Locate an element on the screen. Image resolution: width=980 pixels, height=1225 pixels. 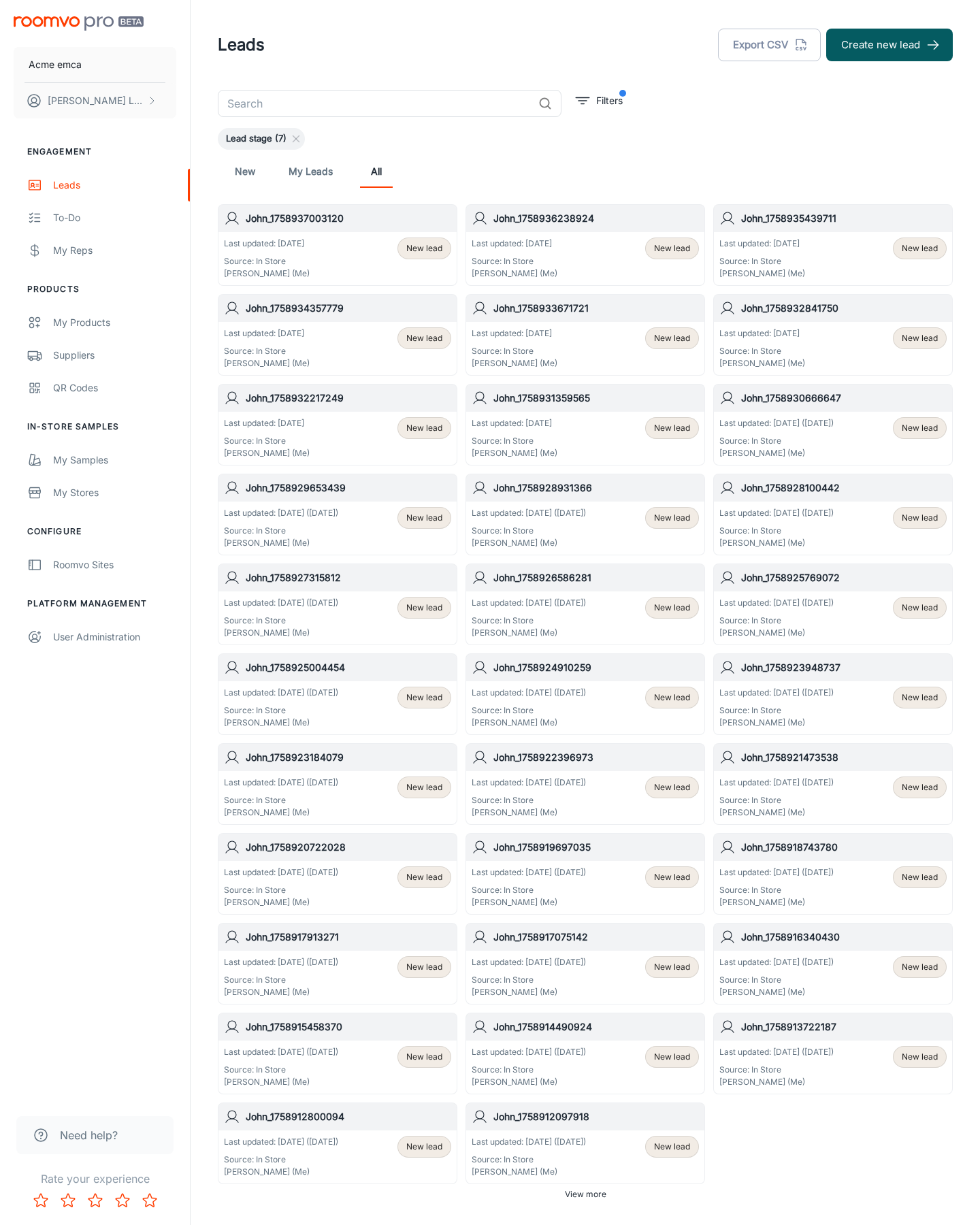
input: Search is located at coordinates (375, 103).